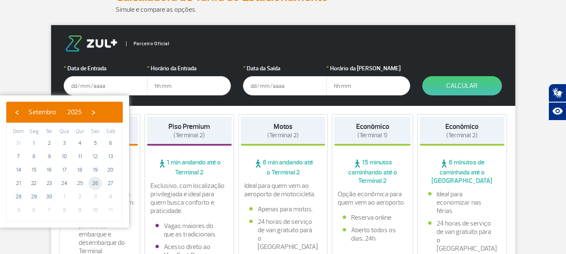 The height and width of the screenshot is (254, 566). I want to click on div: Plugin de acessibilidade da Hand Talk., so click(558, 102).